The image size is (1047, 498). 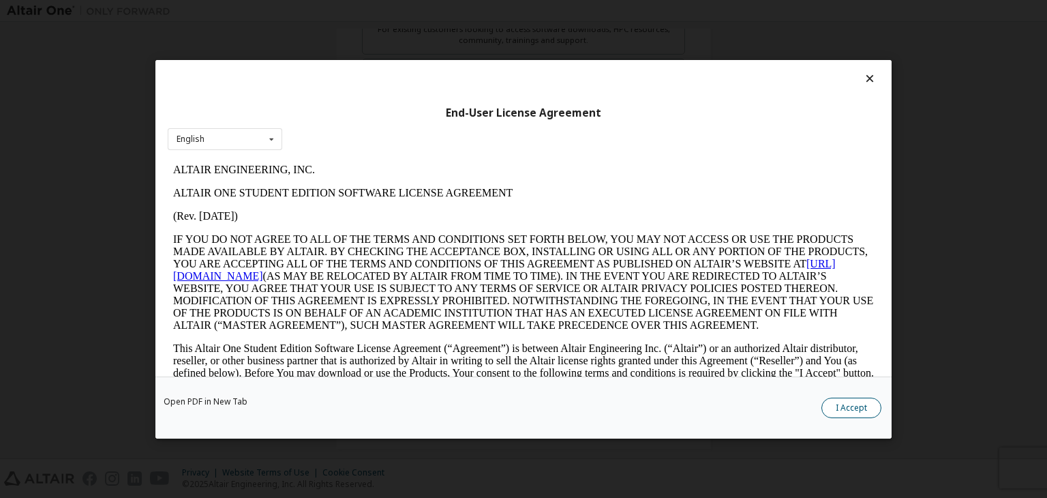 I want to click on p: IF YOU DO NOT AGREE TO ALL OF THE TERMS AND CONDITIONS SET FORTH BELOW, YOU MAY NOT ACCESS OR USE..., so click(x=356, y=124).